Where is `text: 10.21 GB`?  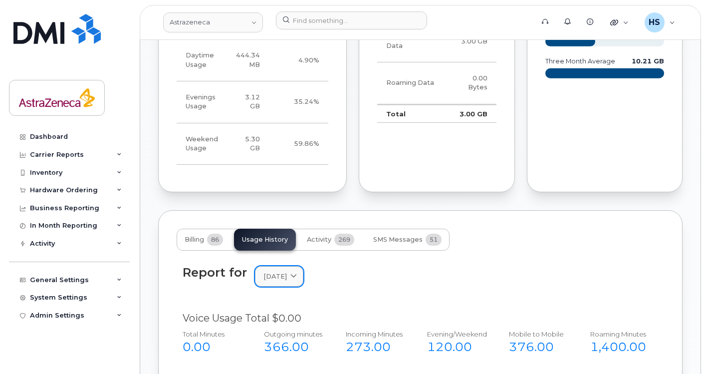 text: 10.21 GB is located at coordinates (647, 61).